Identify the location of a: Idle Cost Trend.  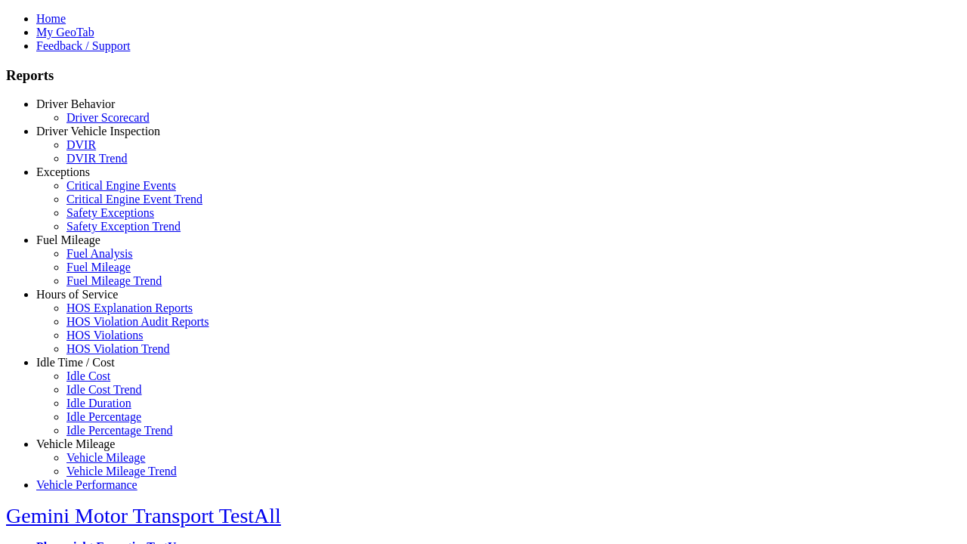
(104, 389).